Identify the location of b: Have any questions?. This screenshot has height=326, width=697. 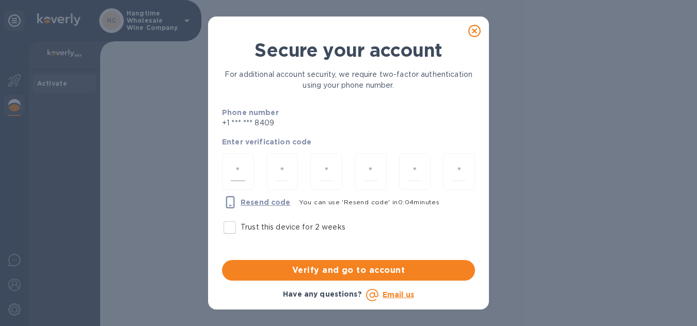
(322, 294).